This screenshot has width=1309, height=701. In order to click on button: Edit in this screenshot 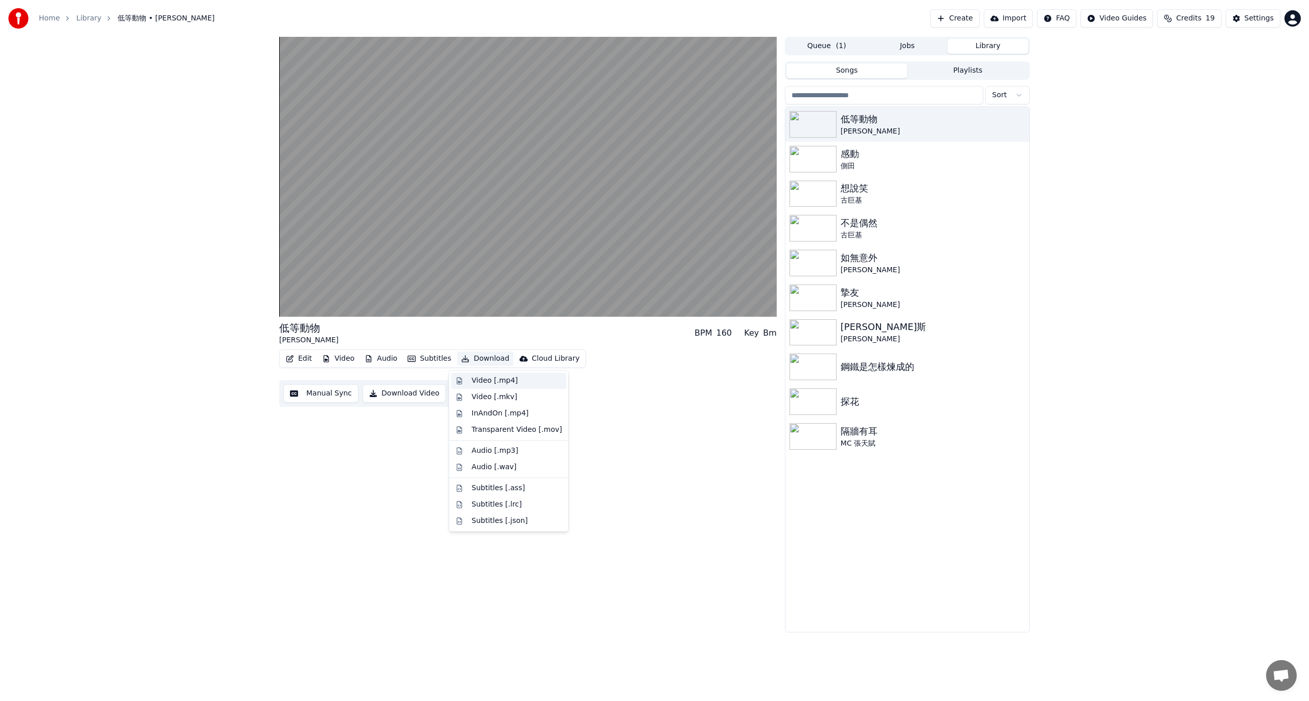, I will do `click(299, 359)`.